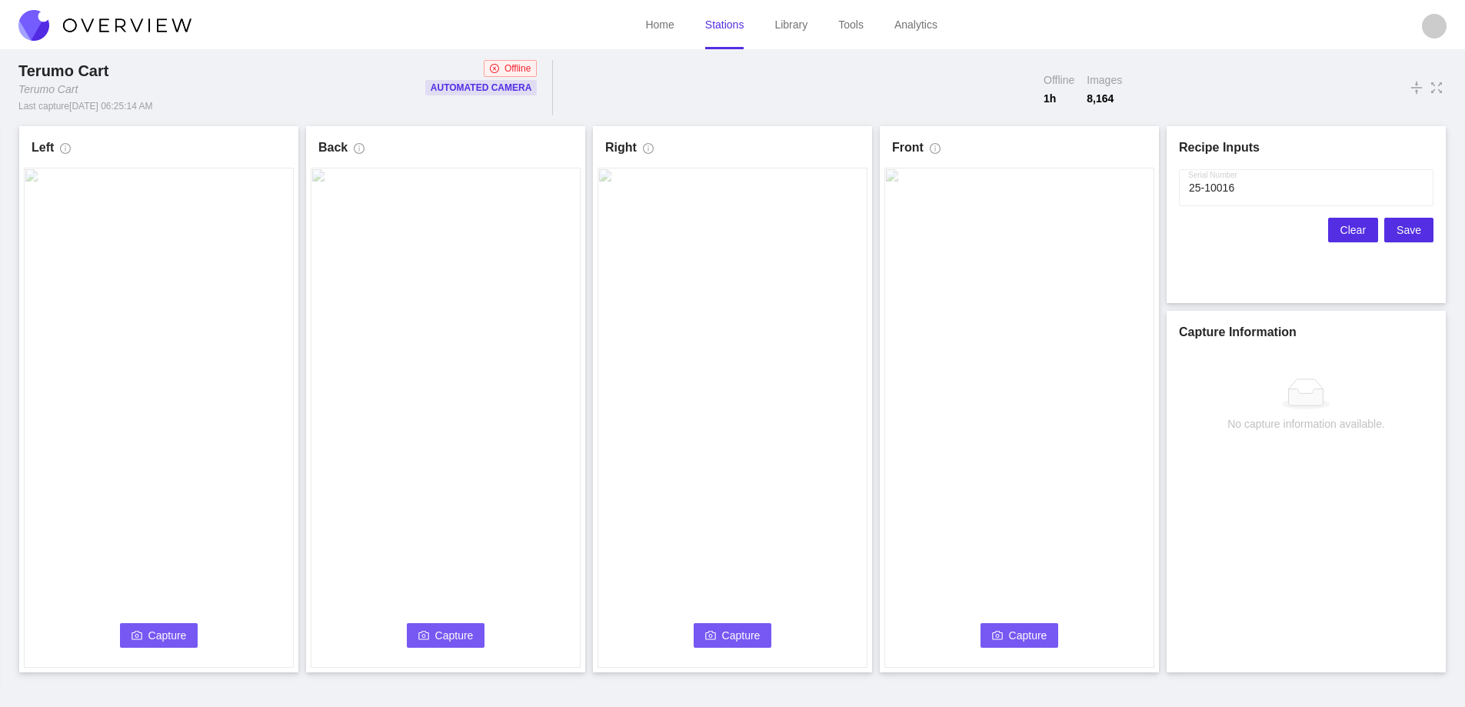 This screenshot has width=1465, height=707. Describe the element at coordinates (1059, 98) in the screenshot. I see `span: 1 h` at that location.